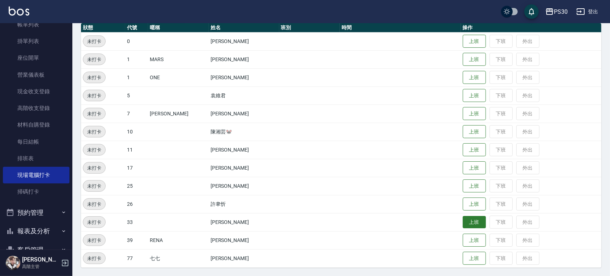 The height and width of the screenshot is (276, 610). What do you see at coordinates (41, 267) in the screenshot?
I see `p: 高階主管` at bounding box center [41, 267].